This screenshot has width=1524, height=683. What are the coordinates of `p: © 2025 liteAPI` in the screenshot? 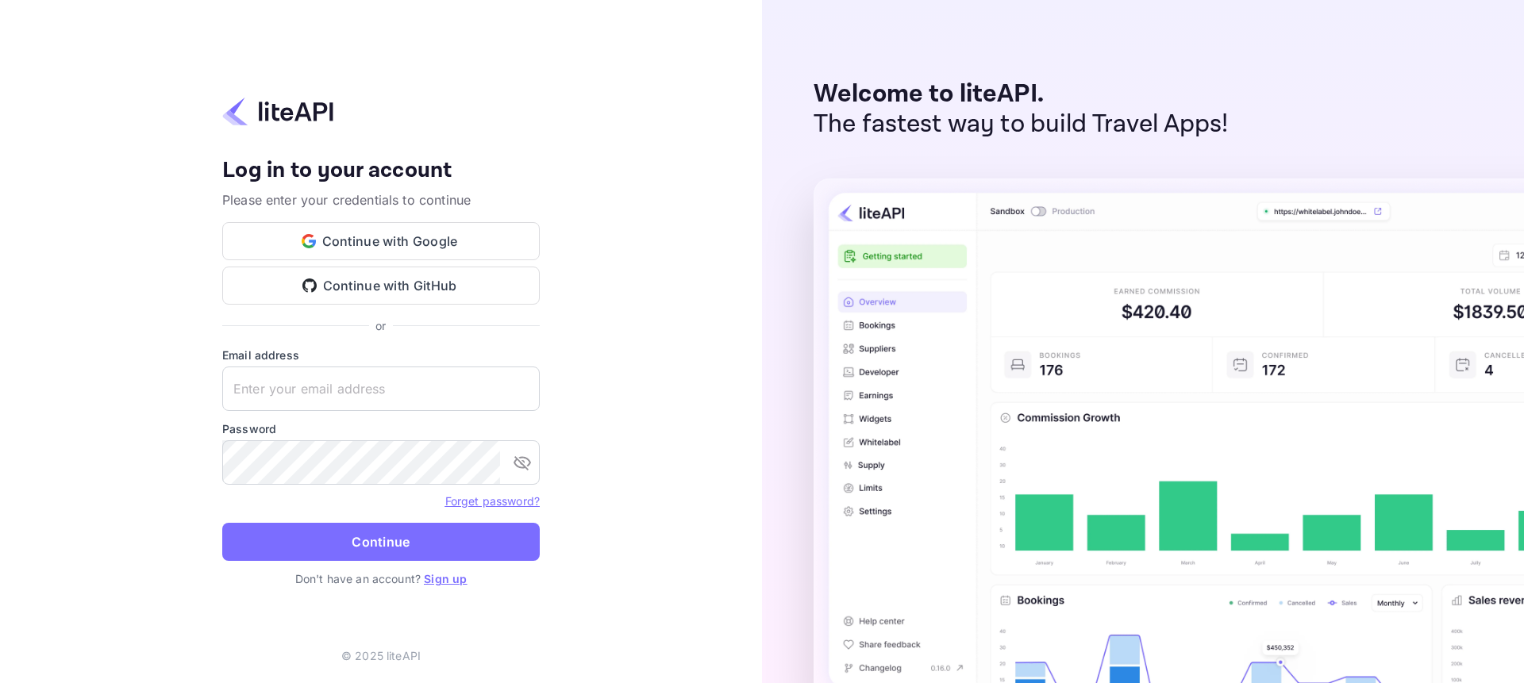 It's located at (381, 655).